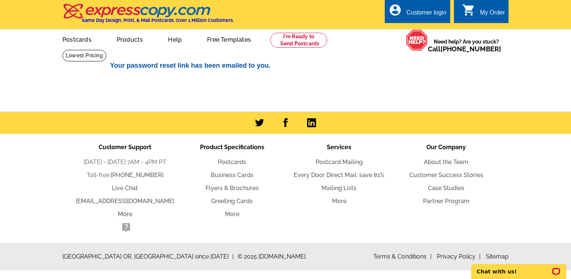  Describe the element at coordinates (232, 147) in the screenshot. I see `span: Product Specifications` at that location.